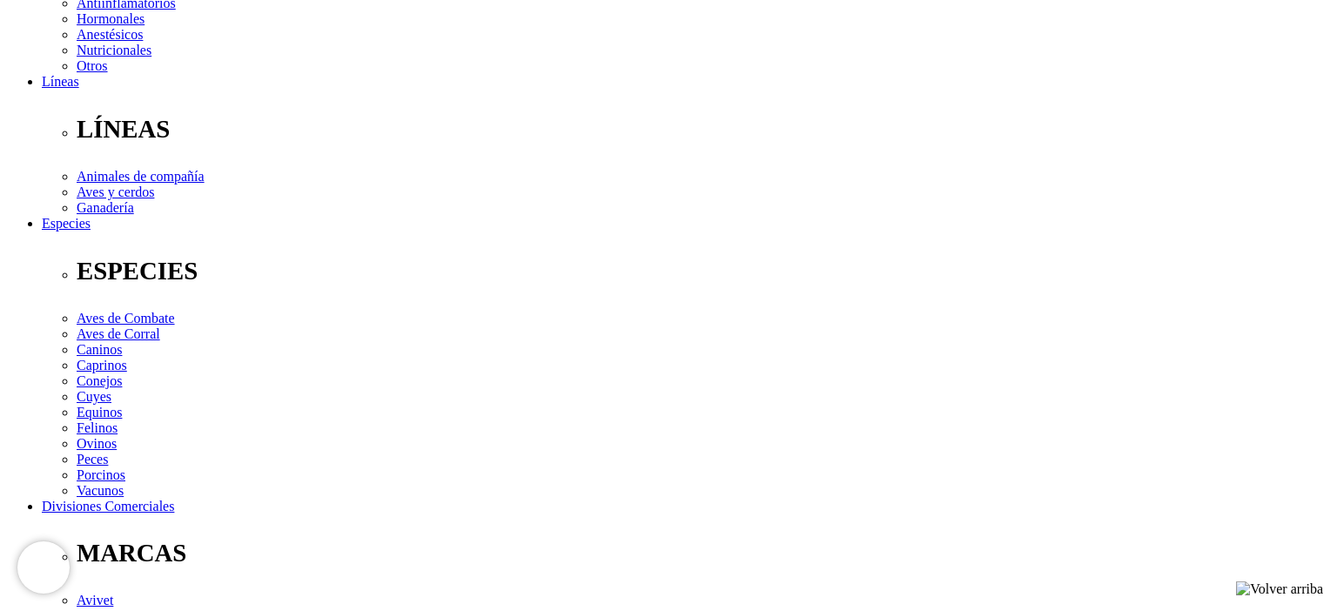 This screenshot has width=1337, height=611. Describe the element at coordinates (115, 191) in the screenshot. I see `span: Aves y cerdos` at that location.